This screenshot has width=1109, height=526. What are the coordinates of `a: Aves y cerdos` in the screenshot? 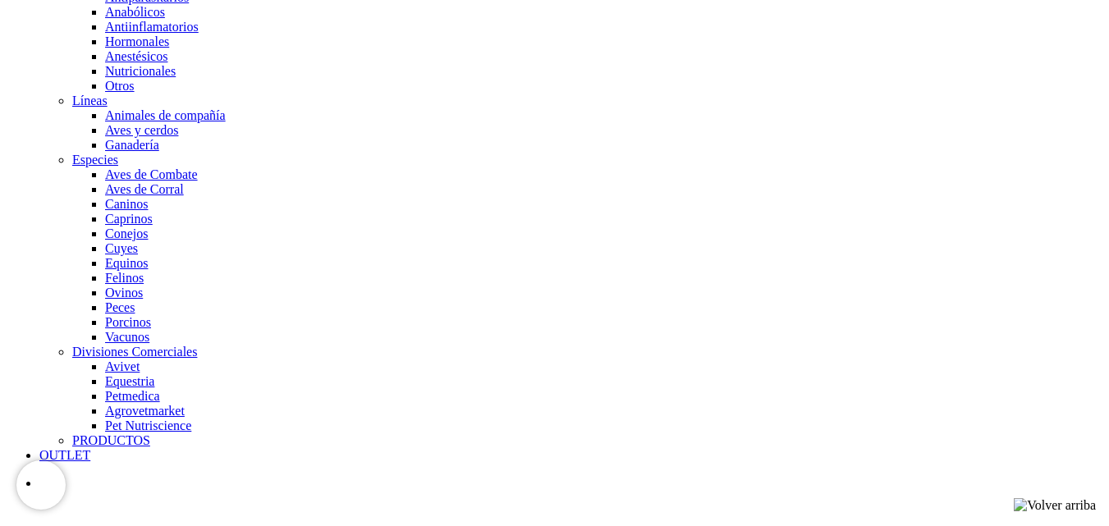 It's located at (141, 130).